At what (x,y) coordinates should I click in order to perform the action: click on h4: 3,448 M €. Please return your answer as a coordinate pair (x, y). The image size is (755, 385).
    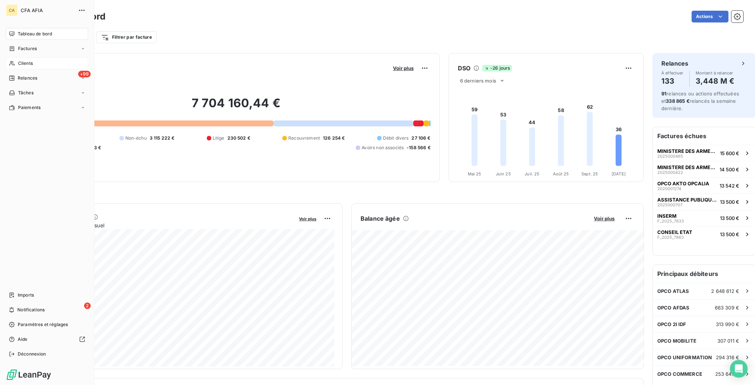
    Looking at the image, I should click on (714, 81).